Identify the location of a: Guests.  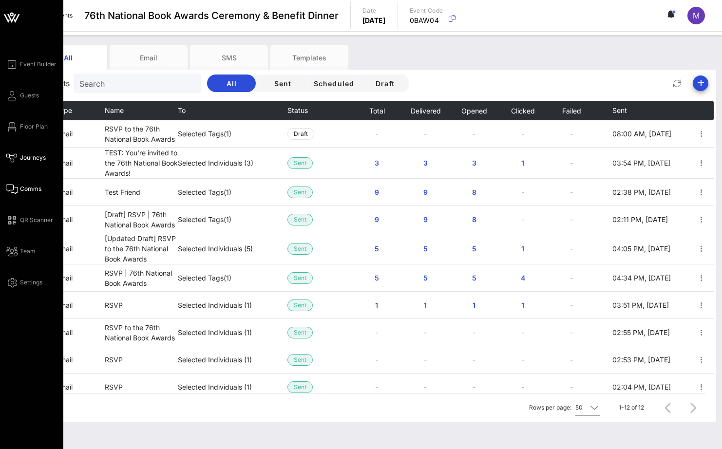
(22, 95).